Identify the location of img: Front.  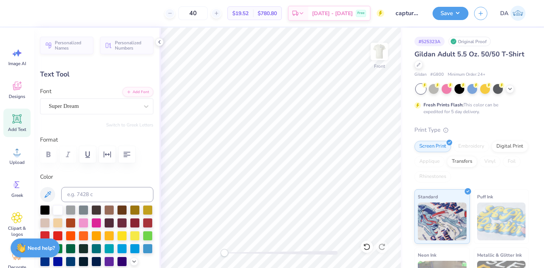
(379, 51).